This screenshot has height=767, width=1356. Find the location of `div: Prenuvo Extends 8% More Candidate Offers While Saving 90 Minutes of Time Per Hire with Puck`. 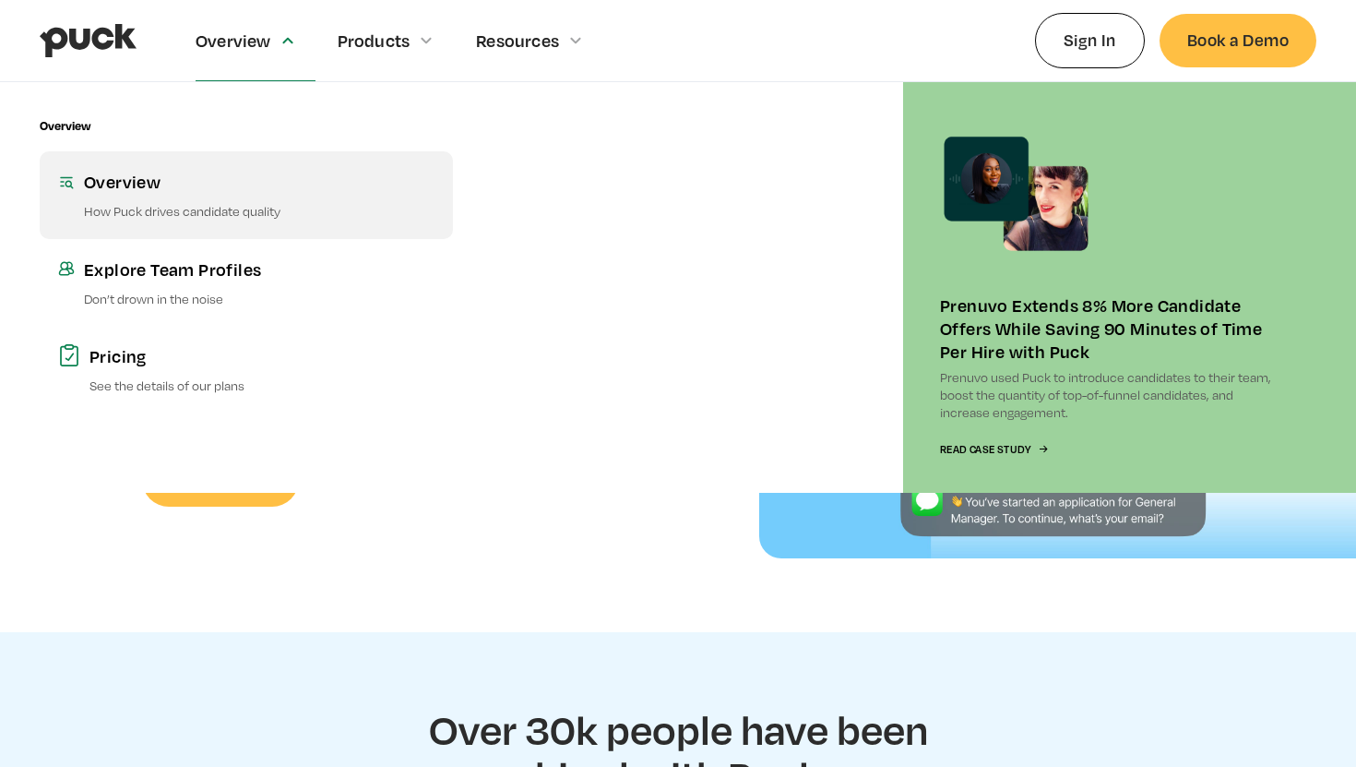

div: Prenuvo Extends 8% More Candidate Offers While Saving 90 Minutes of Time Per Hire with Puck is located at coordinates (1110, 328).